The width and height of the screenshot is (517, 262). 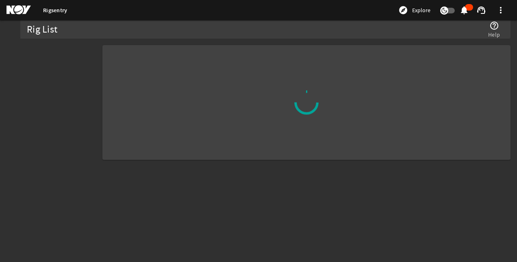 I want to click on mat-icon: help_outline, so click(x=494, y=26).